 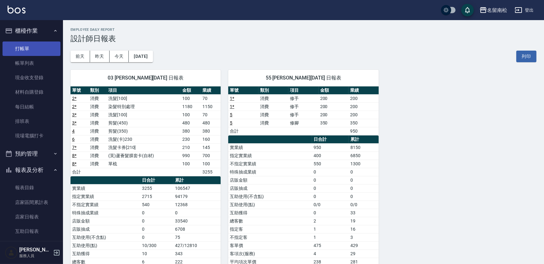 I want to click on td: 單梳, so click(x=144, y=164).